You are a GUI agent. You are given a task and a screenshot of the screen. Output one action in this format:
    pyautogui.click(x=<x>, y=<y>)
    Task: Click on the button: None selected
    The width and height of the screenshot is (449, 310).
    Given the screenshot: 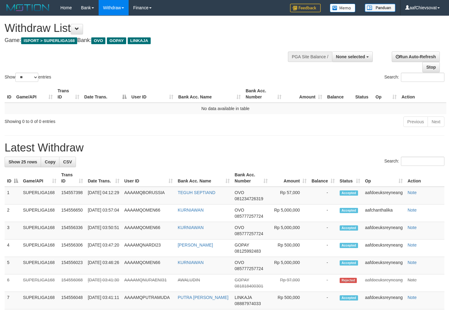 What is the action you would take?
    pyautogui.click(x=352, y=57)
    